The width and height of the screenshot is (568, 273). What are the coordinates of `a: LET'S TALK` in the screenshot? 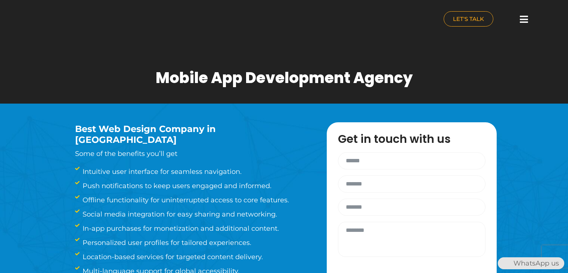 It's located at (469, 19).